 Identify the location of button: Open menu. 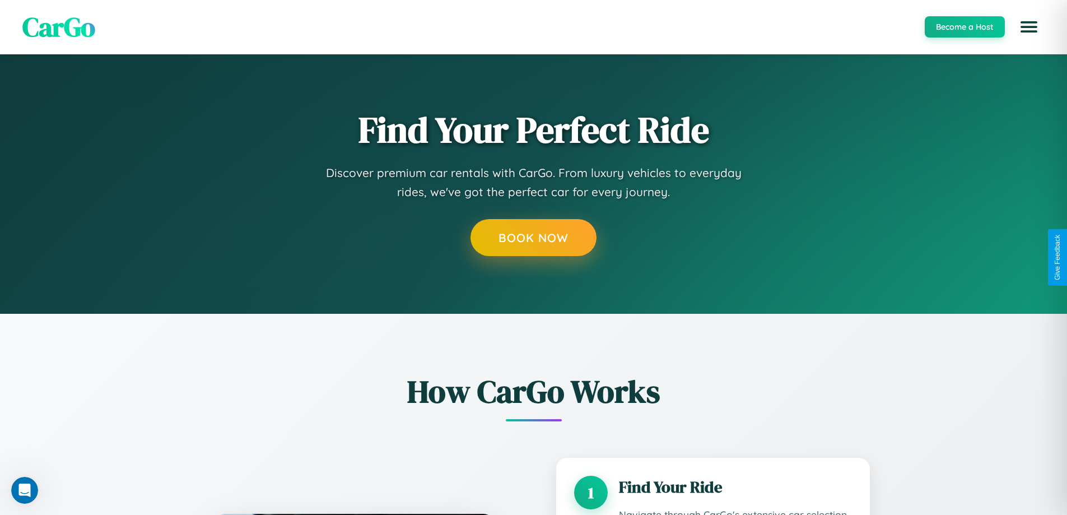
(1029, 27).